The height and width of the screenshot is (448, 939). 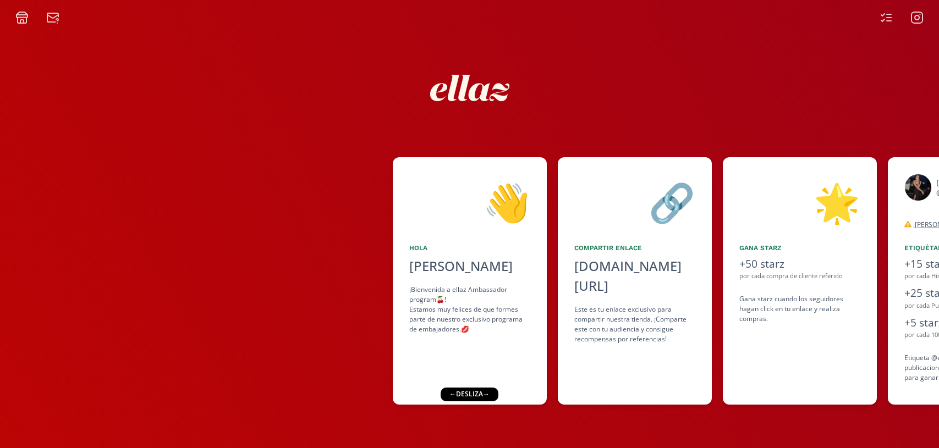 I want to click on div: por cada compra de cliente referido, so click(x=800, y=276).